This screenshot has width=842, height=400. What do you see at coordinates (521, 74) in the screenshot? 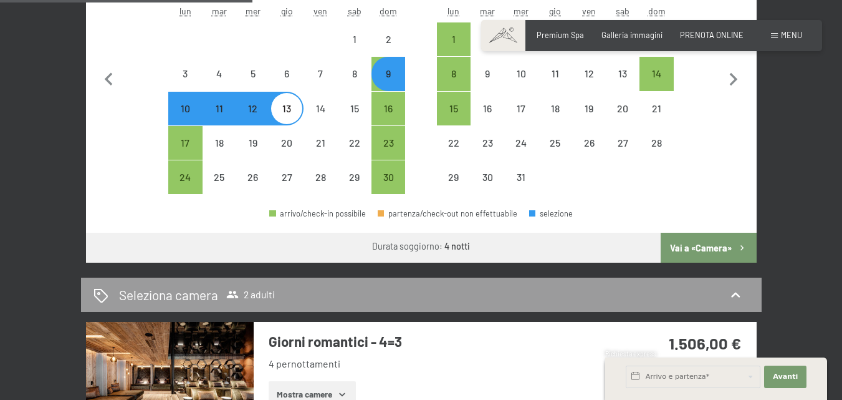
I see `div: Wed Dec 10 2025` at bounding box center [521, 74].